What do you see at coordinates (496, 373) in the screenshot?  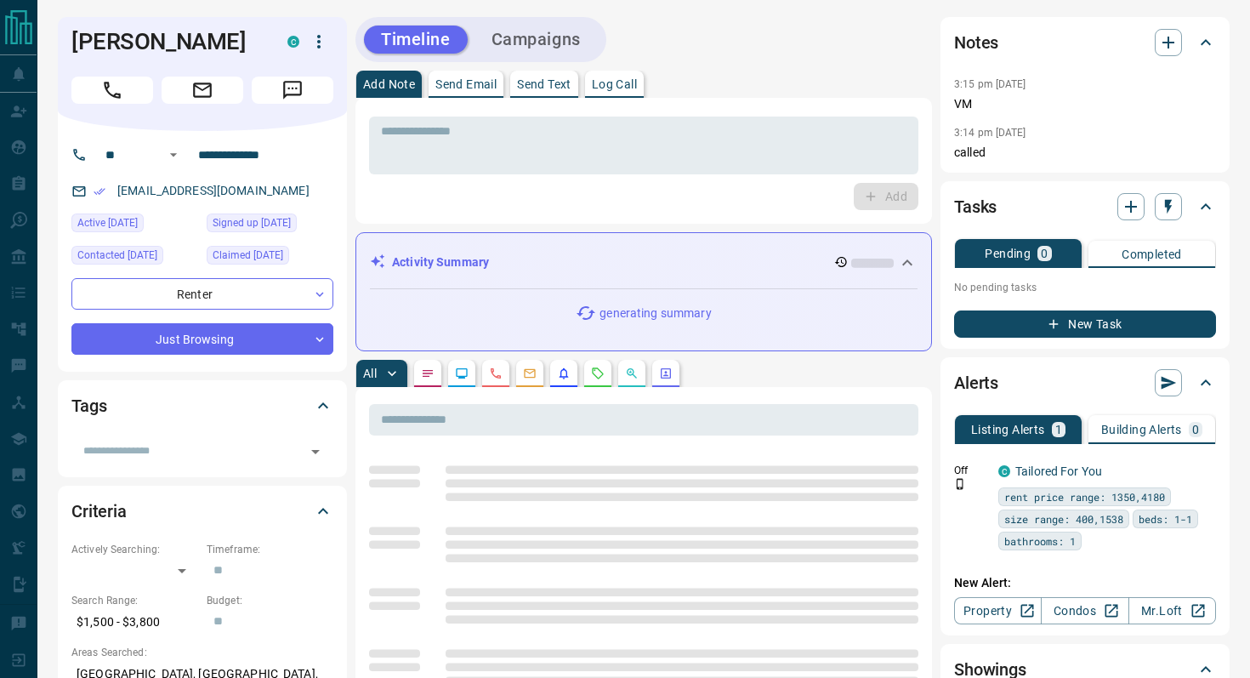 I see `svg: Calls` at bounding box center [496, 373].